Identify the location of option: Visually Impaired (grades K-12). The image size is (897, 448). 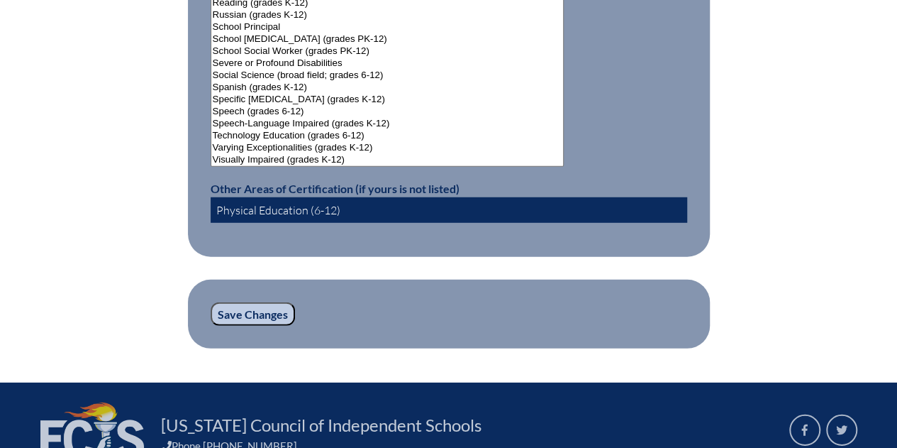
(387, 160).